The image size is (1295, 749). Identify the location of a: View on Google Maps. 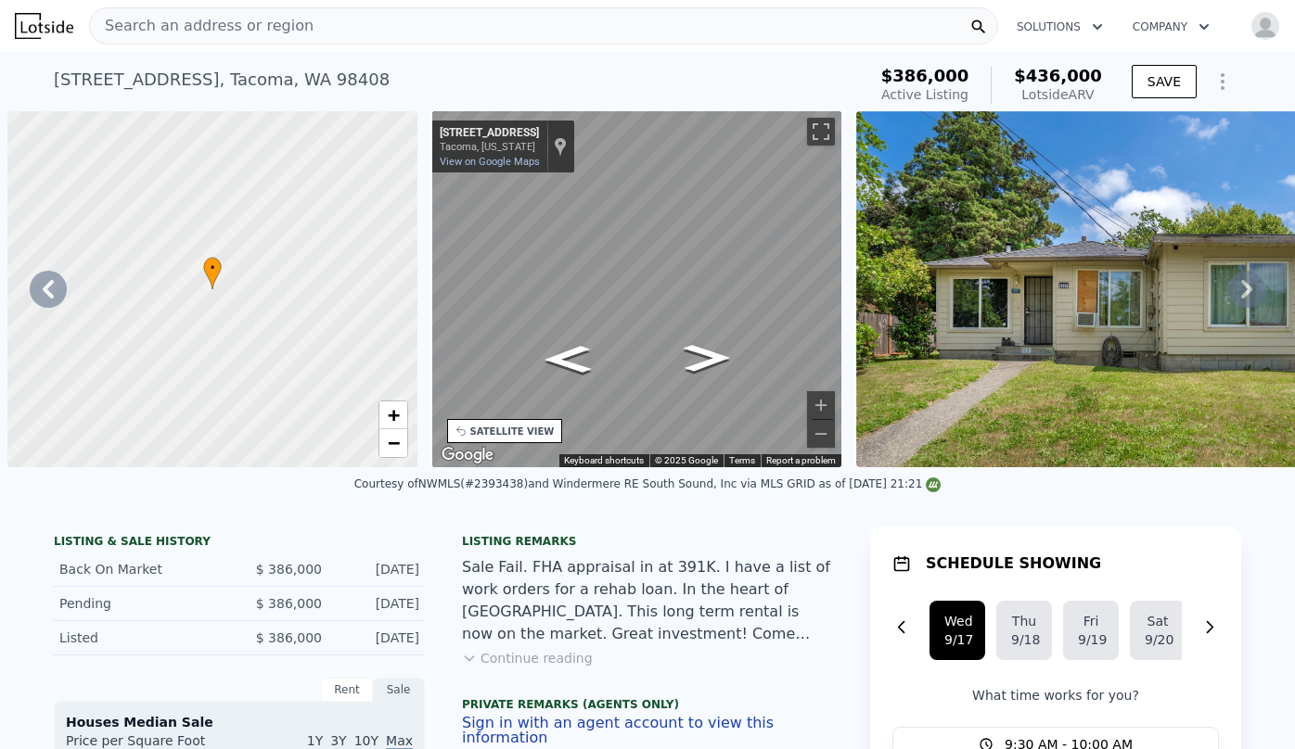
(490, 161).